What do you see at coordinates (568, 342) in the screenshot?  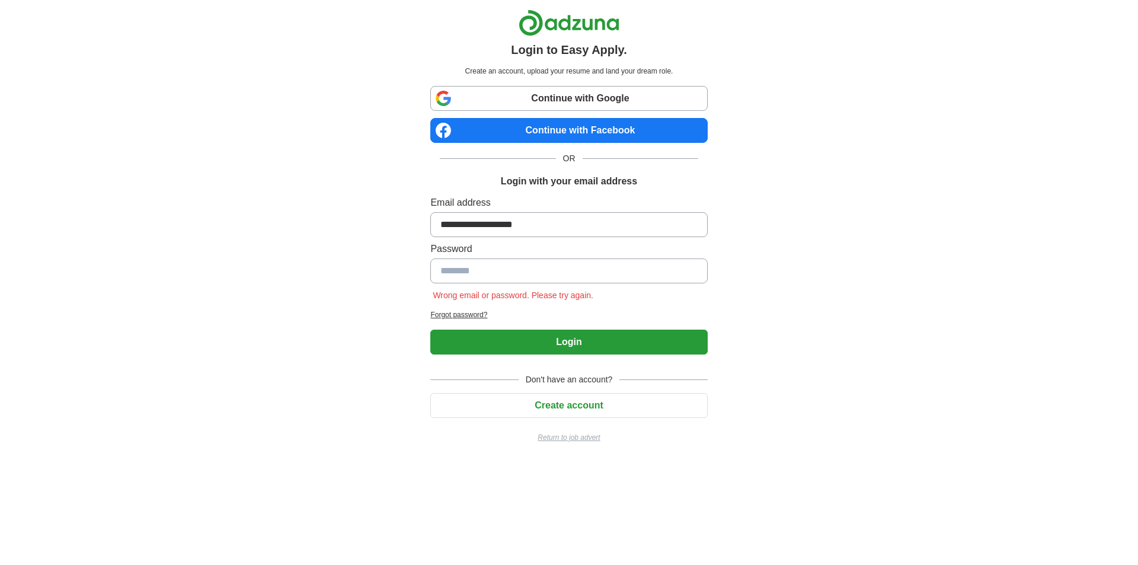 I see `button: Login` at bounding box center [568, 342].